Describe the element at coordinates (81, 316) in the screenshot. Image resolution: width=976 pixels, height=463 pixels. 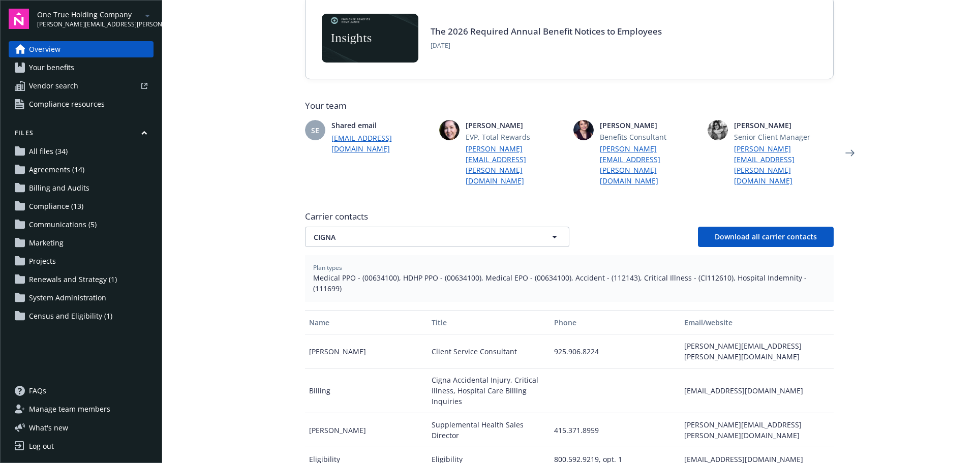
I see `a: Census and Eligibility (1)` at that location.